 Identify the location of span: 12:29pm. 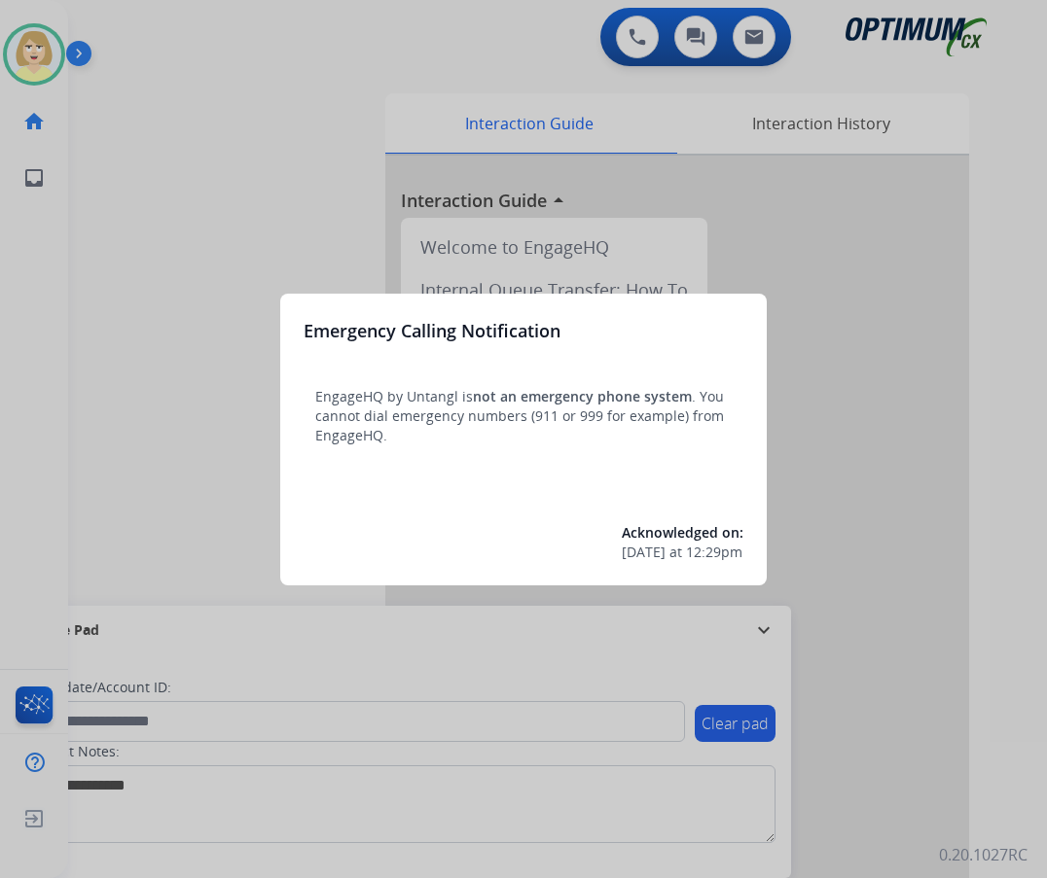
(714, 552).